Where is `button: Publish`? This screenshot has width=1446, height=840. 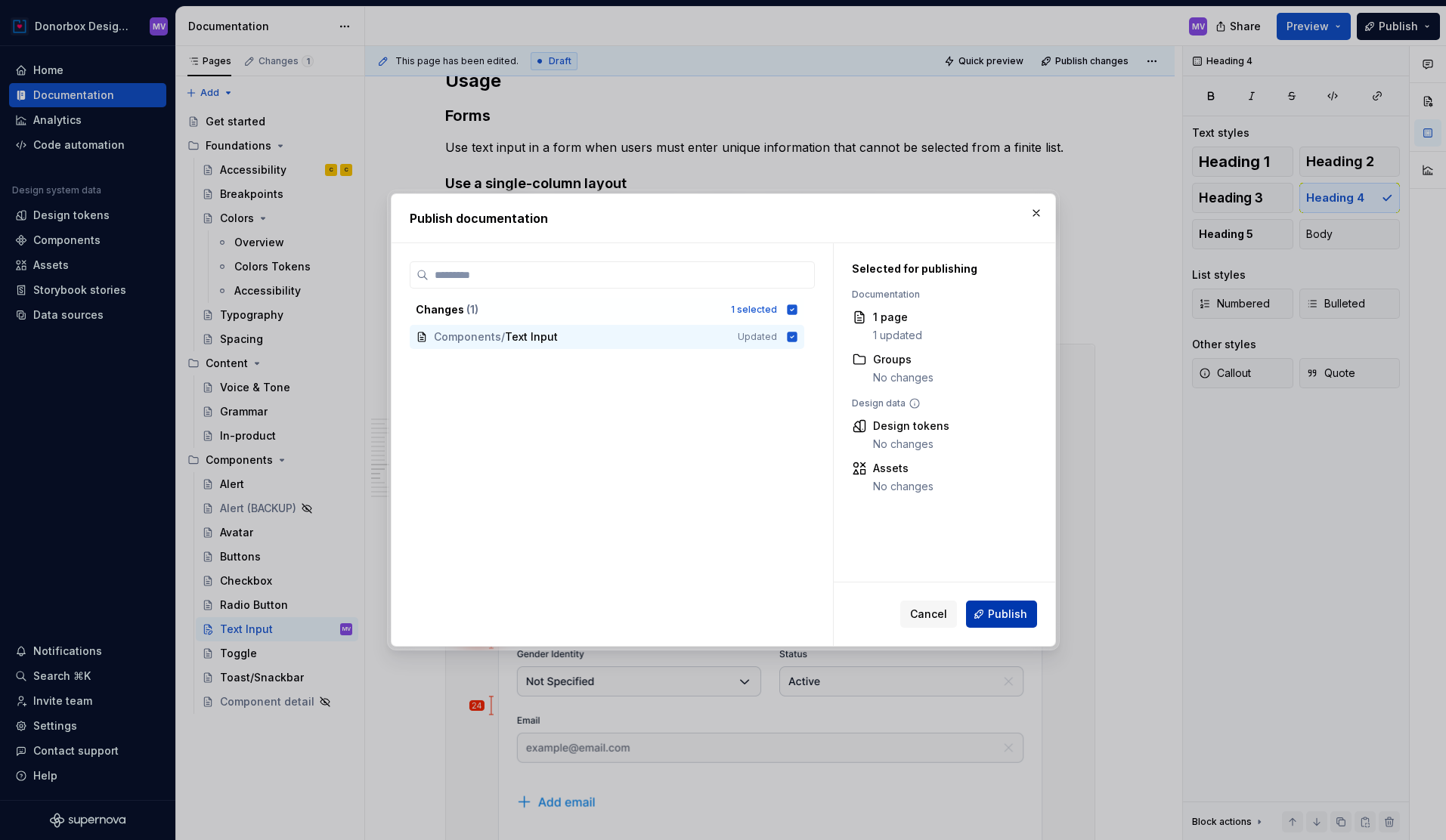 button: Publish is located at coordinates (1001, 614).